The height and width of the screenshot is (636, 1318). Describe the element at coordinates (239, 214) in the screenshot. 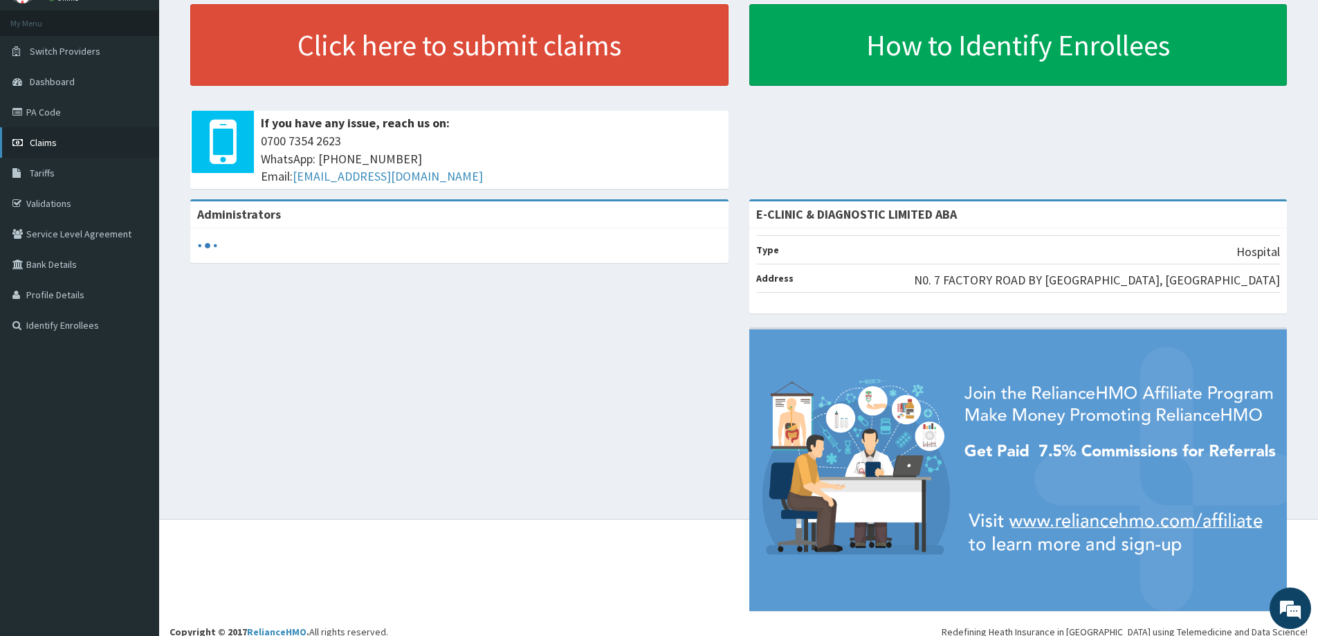

I see `b: Administrators` at that location.